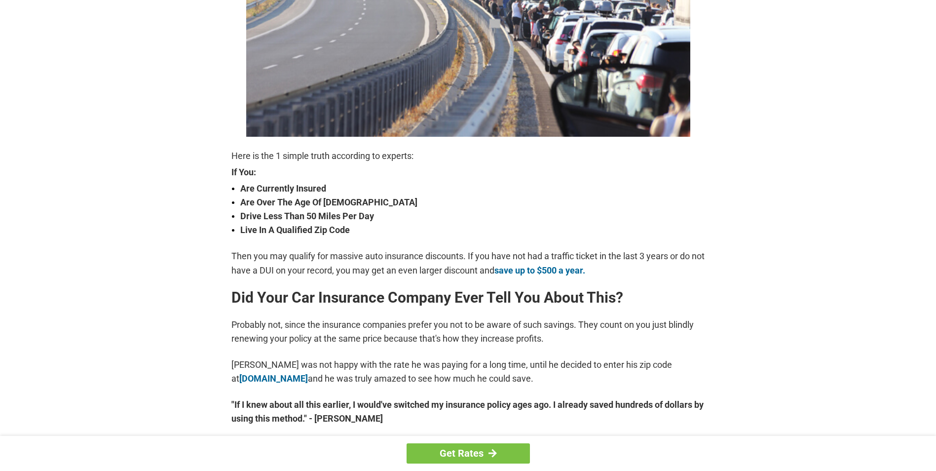 This screenshot has height=471, width=936. What do you see at coordinates (540, 270) in the screenshot?
I see `a: save up to $500 a year.` at bounding box center [540, 270].